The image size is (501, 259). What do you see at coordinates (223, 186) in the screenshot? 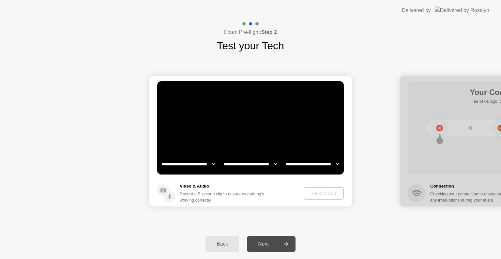
I see `h5: Video & Audio` at bounding box center [223, 186].